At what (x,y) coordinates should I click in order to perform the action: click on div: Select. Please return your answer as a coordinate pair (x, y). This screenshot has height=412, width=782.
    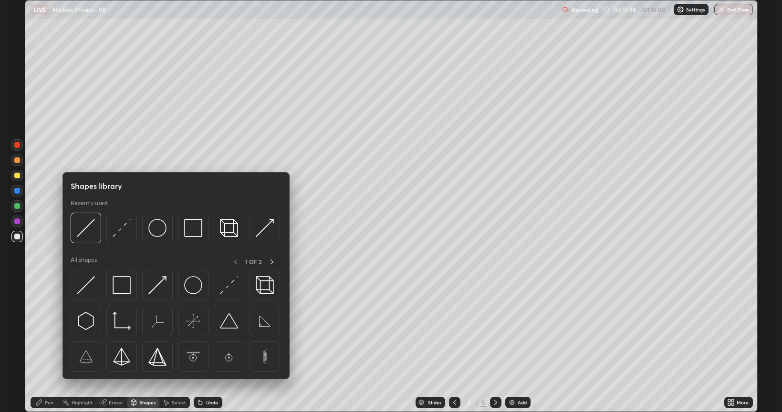
    Looking at the image, I should click on (179, 403).